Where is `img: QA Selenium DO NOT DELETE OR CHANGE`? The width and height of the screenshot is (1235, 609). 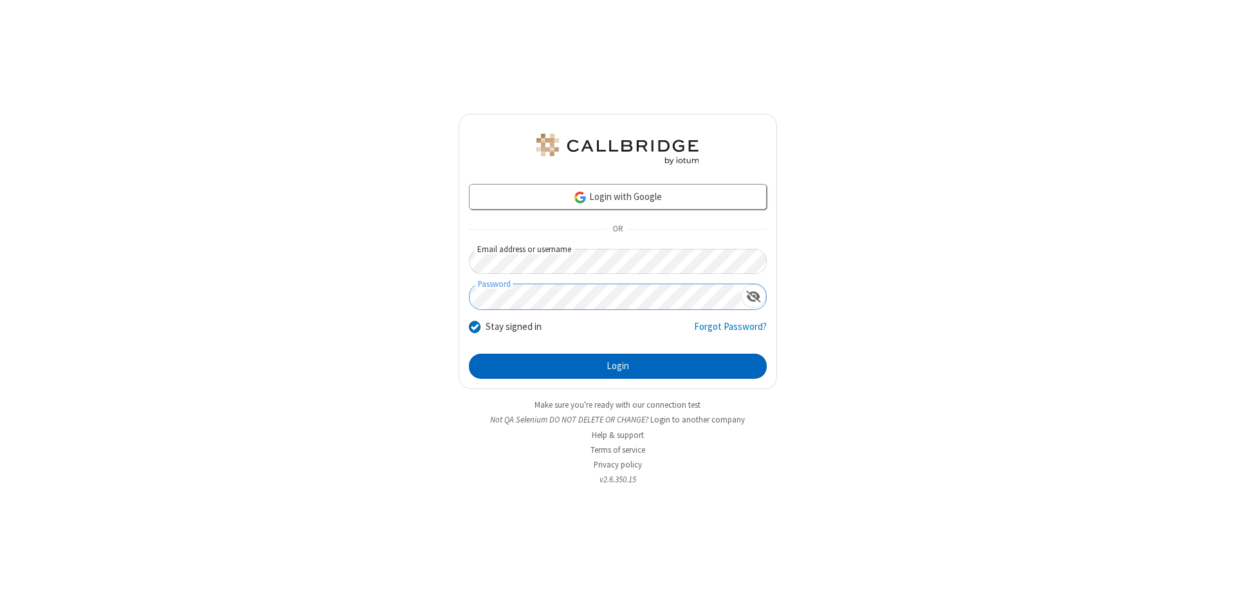 img: QA Selenium DO NOT DELETE OR CHANGE is located at coordinates (618, 149).